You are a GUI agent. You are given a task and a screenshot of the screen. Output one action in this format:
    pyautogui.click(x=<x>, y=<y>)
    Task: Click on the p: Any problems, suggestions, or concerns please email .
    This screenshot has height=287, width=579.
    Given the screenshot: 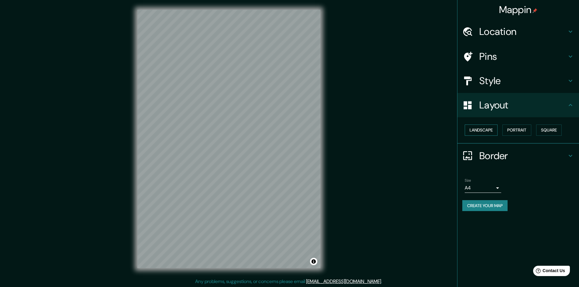 What is the action you would take?
    pyautogui.click(x=288, y=282)
    